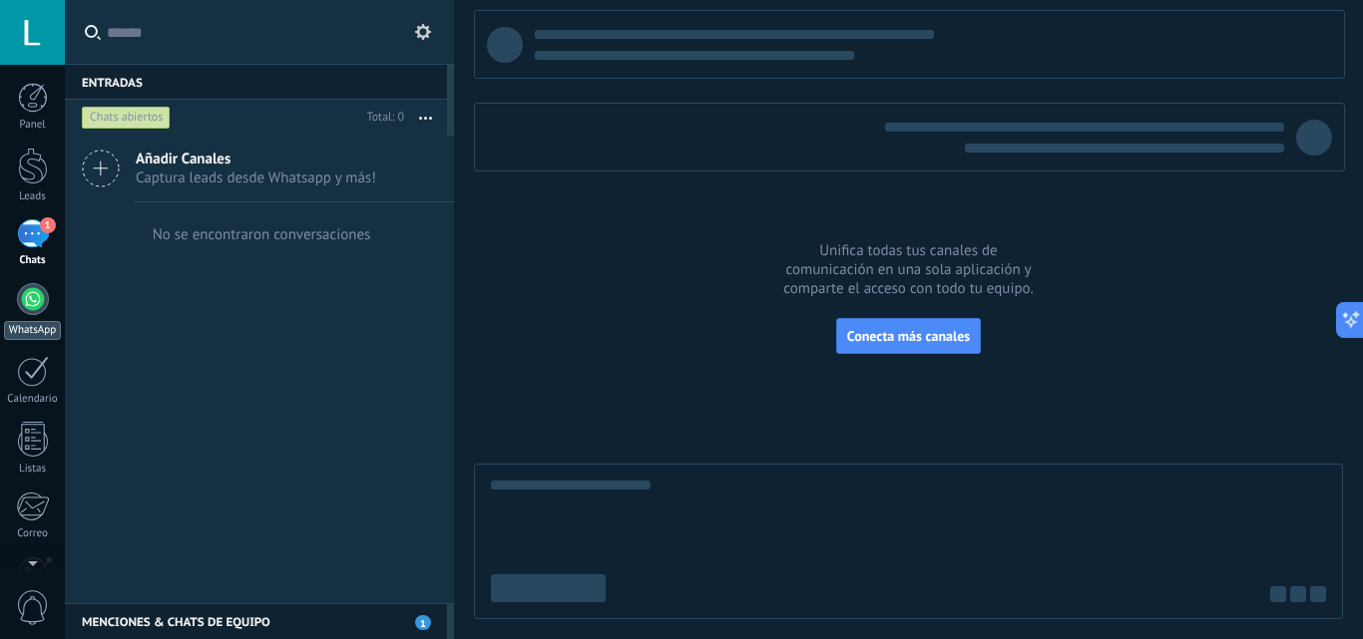  What do you see at coordinates (255, 621) in the screenshot?
I see `div: Menciones & Chats de equipo` at bounding box center [255, 621].